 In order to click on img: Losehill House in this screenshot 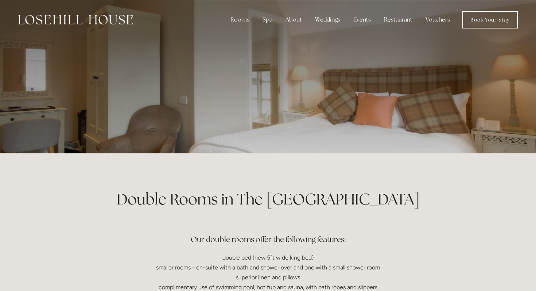, I will do `click(75, 20)`.